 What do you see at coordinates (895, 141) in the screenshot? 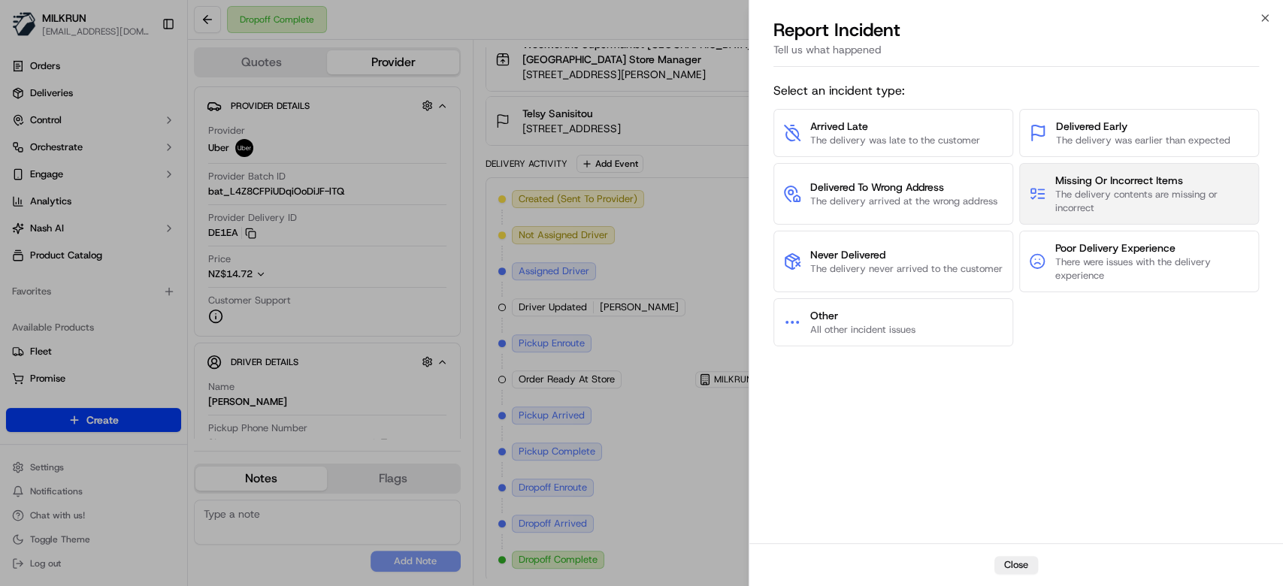
I see `span: The delivery was late to the customer` at bounding box center [895, 141].